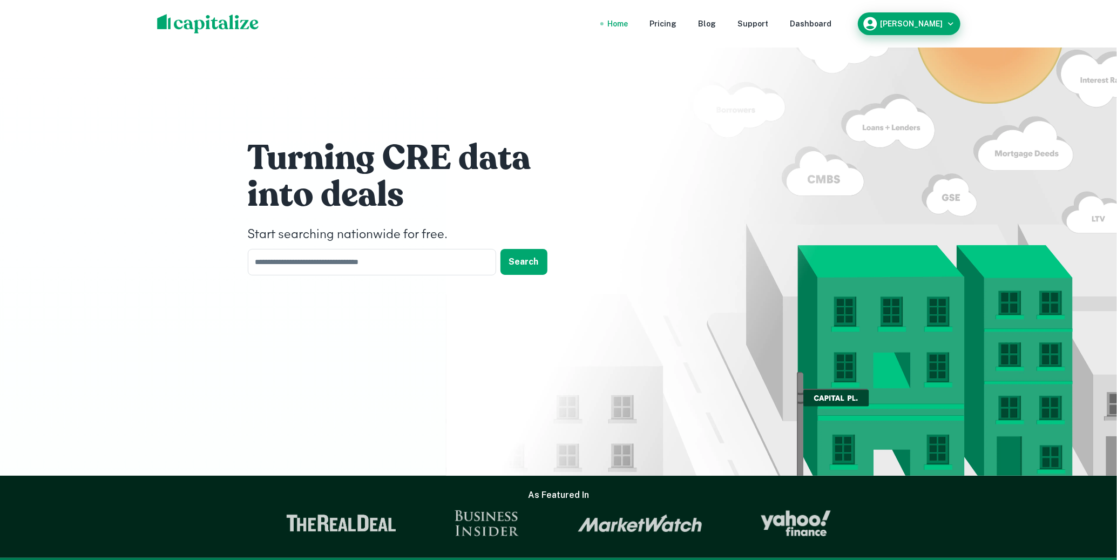 The height and width of the screenshot is (560, 1117). I want to click on img: The Real Deal, so click(341, 523).